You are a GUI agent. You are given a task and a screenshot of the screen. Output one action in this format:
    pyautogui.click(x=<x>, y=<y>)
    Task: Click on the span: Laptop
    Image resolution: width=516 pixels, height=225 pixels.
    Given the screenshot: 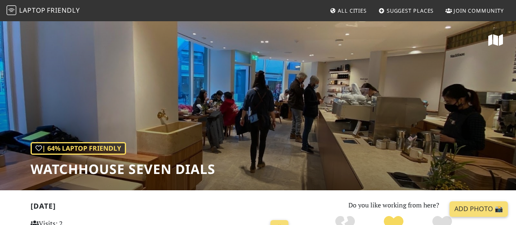 What is the action you would take?
    pyautogui.click(x=32, y=10)
    